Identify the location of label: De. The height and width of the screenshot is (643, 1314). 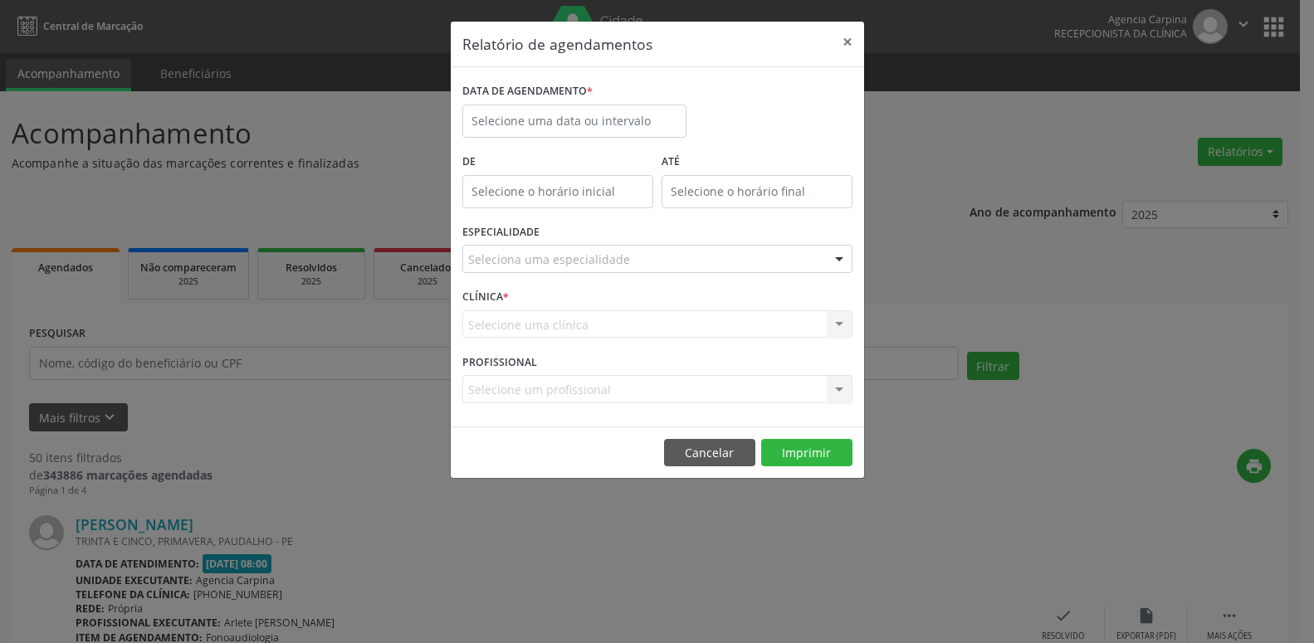
(558, 162).